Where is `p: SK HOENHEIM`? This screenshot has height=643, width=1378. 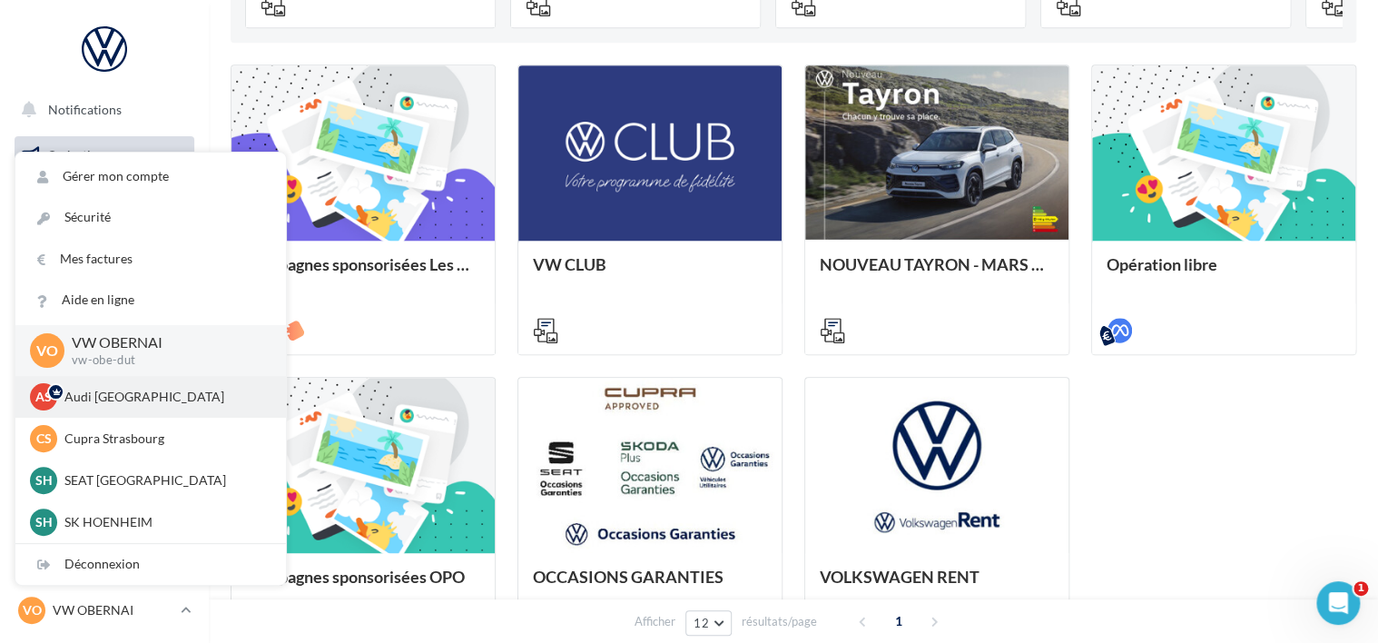 p: SK HOENHEIM is located at coordinates (164, 522).